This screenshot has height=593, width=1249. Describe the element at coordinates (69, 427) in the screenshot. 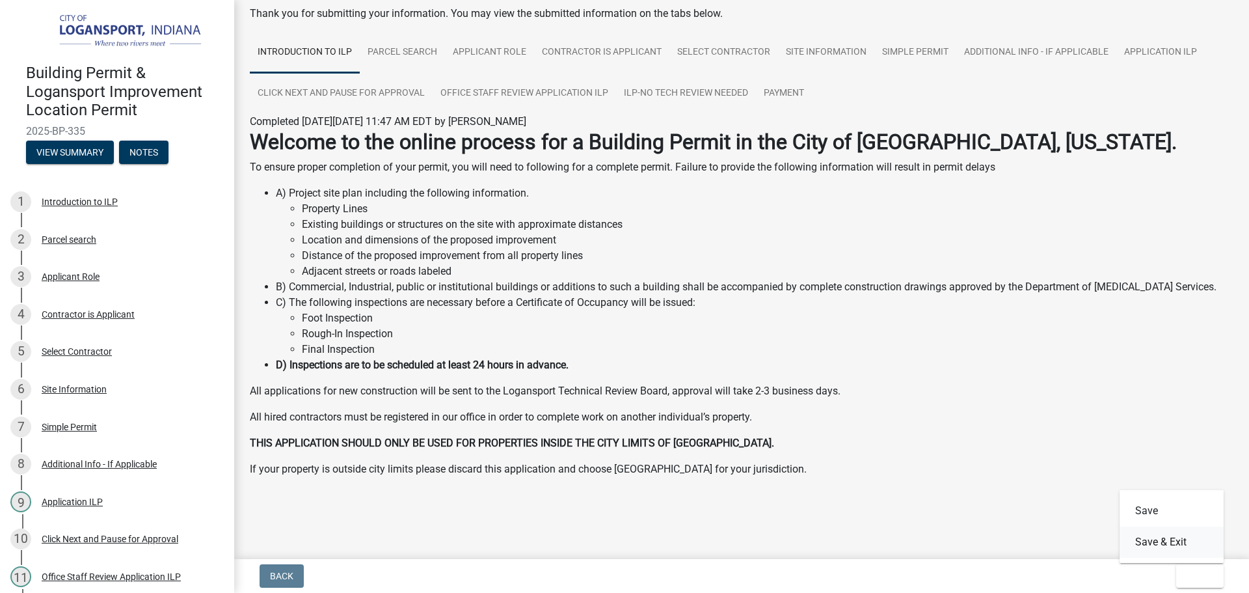

I see `div: Simple Permit` at that location.